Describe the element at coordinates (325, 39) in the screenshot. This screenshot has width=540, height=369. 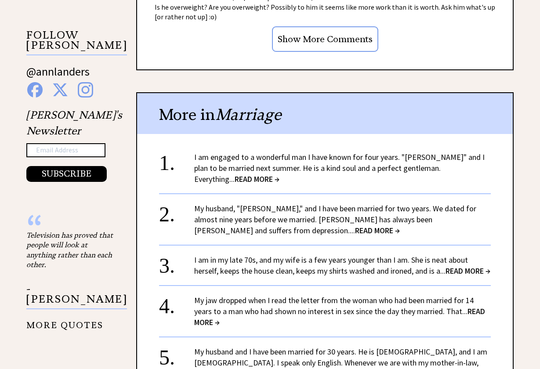
I see `input: Show More Comments` at that location.